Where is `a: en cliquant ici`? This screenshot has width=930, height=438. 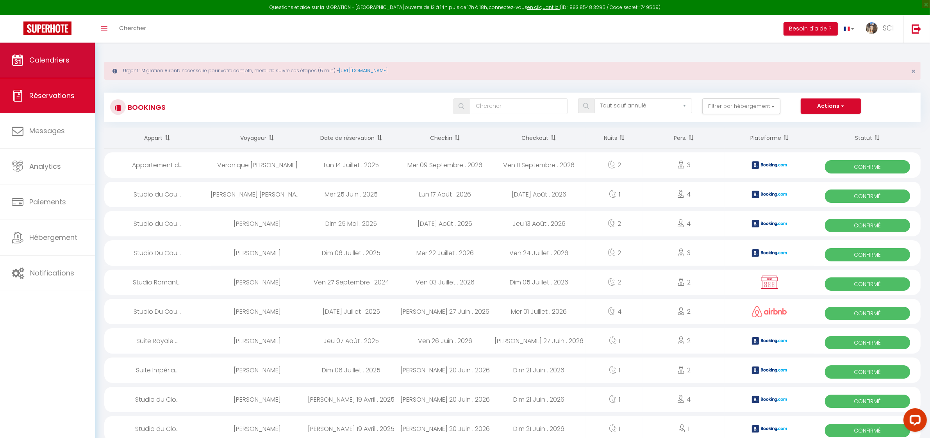 a: en cliquant ici is located at coordinates (543, 7).